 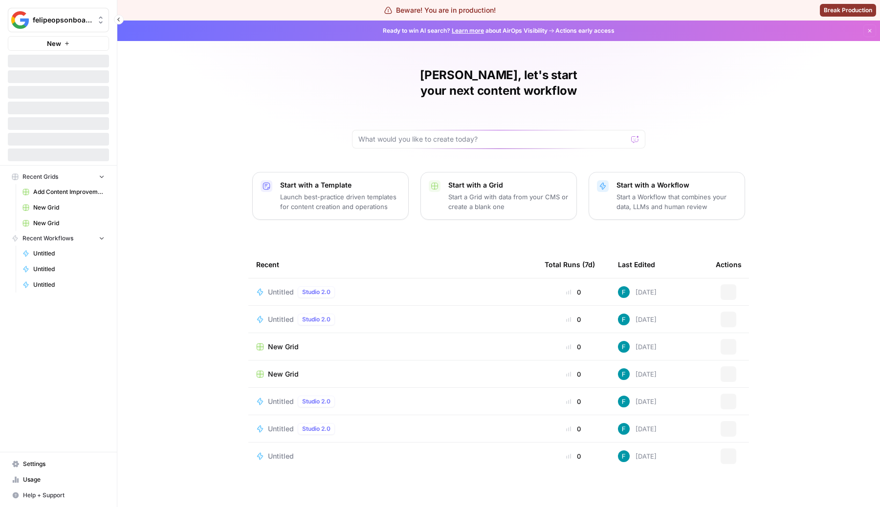 I want to click on span: Break Production, so click(x=848, y=10).